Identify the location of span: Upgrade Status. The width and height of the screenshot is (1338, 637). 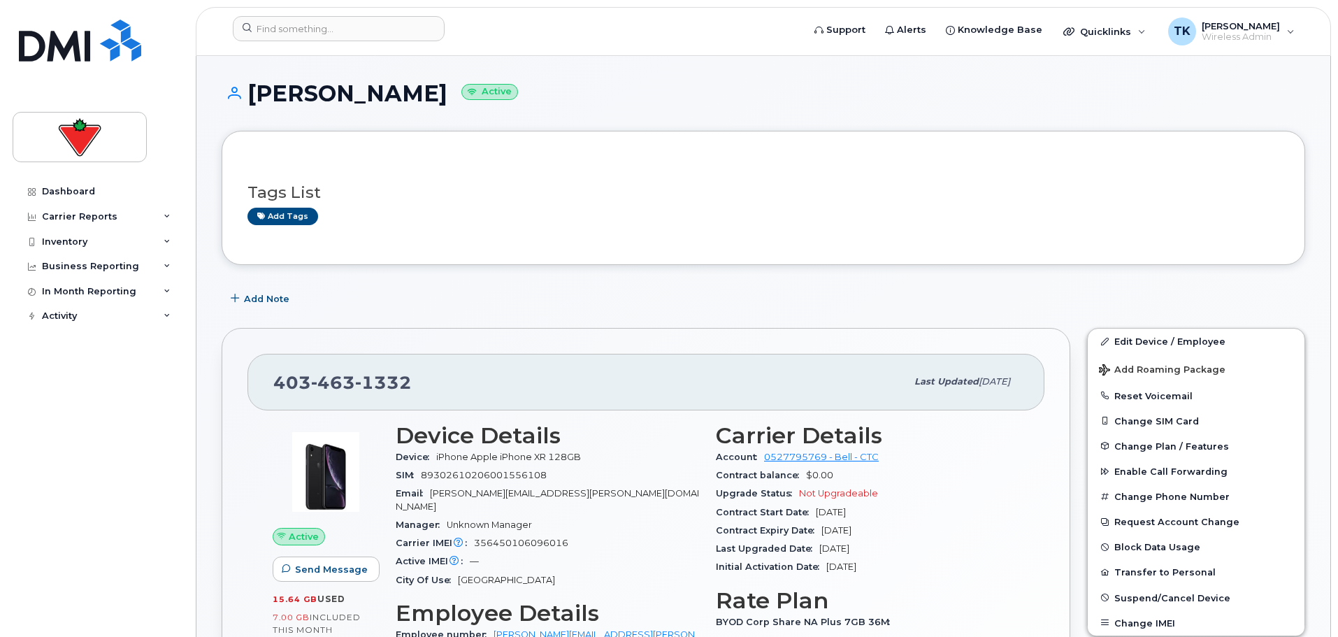
(757, 493).